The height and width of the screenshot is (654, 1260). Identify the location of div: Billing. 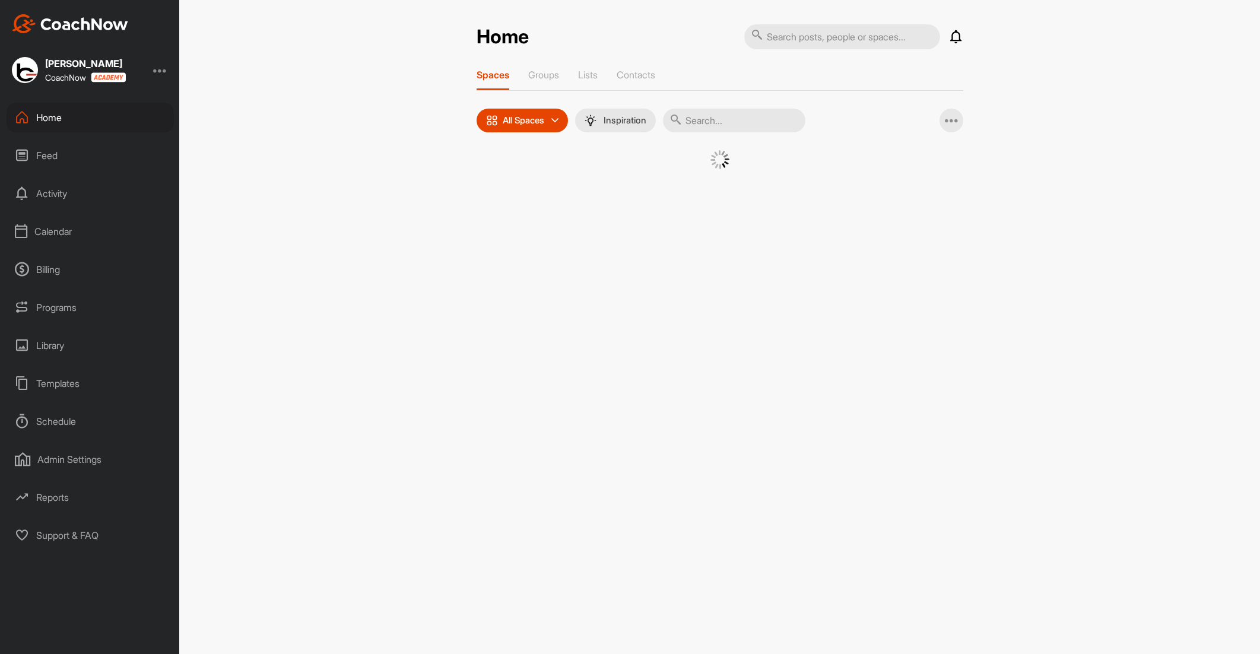
(90, 269).